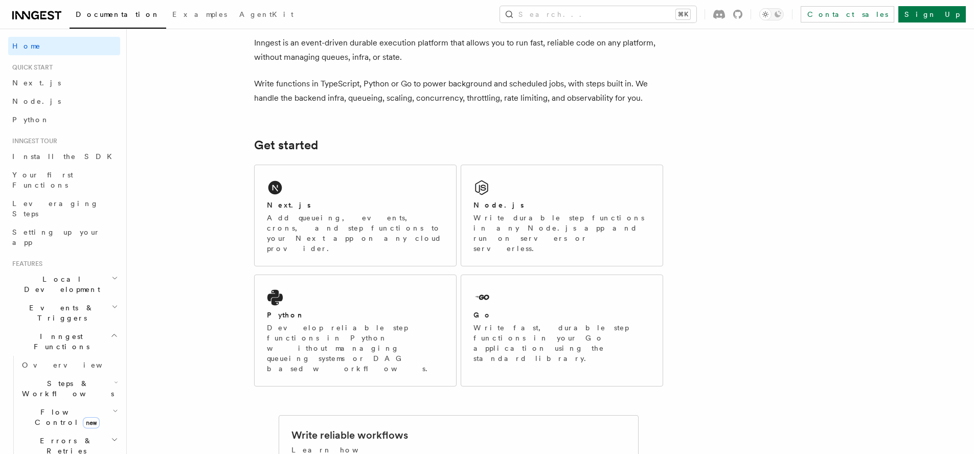 This screenshot has height=454, width=974. What do you see at coordinates (482, 315) in the screenshot?
I see `h2: Go` at bounding box center [482, 315].